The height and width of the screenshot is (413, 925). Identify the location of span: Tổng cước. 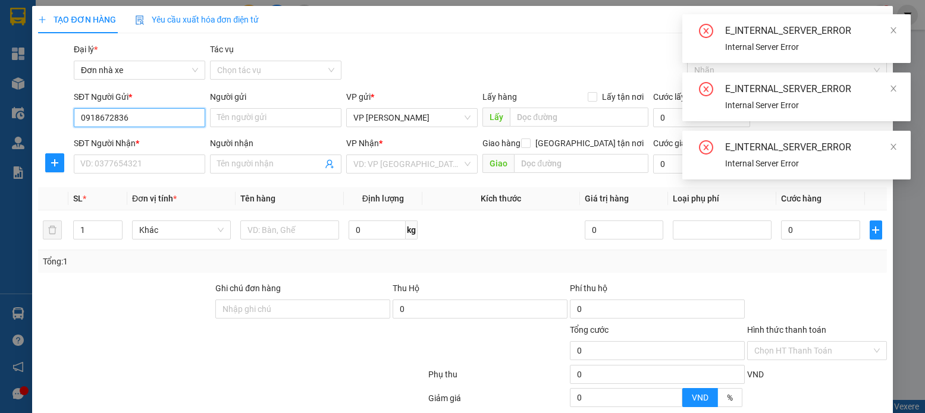
(589, 330).